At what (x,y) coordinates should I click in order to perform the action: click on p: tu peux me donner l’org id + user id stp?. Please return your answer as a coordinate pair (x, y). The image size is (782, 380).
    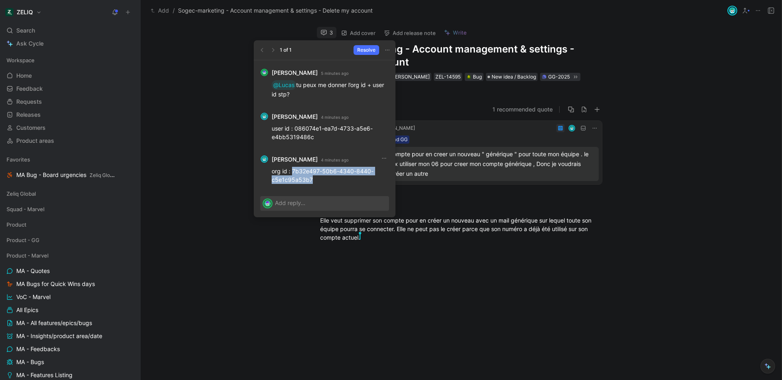
    Looking at the image, I should click on (330, 89).